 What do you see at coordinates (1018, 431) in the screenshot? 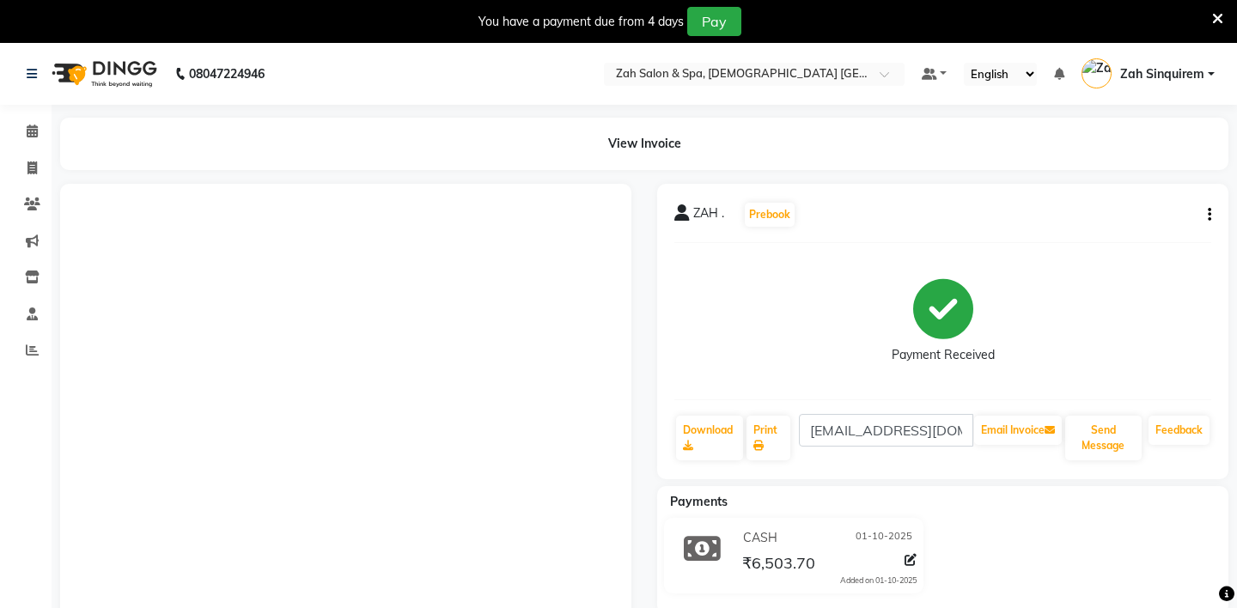
I see `button: Email Invoice` at bounding box center [1018, 431].